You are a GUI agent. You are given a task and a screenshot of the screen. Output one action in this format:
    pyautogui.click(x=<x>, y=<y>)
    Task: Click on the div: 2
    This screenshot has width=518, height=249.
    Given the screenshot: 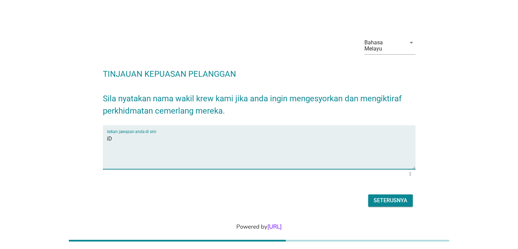 What is the action you would take?
    pyautogui.click(x=410, y=174)
    